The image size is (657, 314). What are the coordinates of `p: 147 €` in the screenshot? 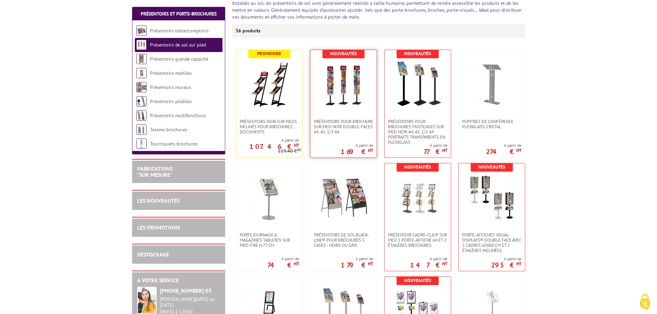 It's located at (429, 265).